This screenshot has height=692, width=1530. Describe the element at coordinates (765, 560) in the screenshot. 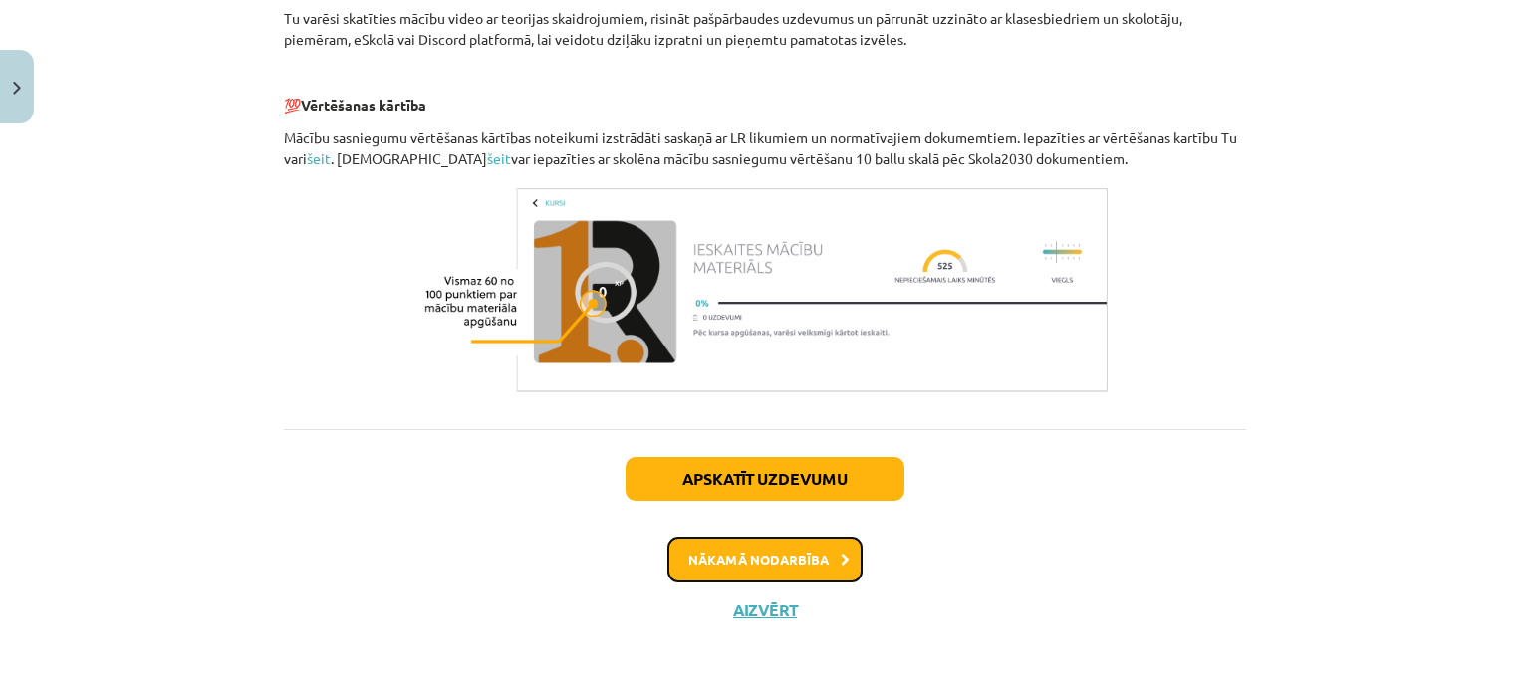

I see `button: Nākamā nodarbība` at that location.